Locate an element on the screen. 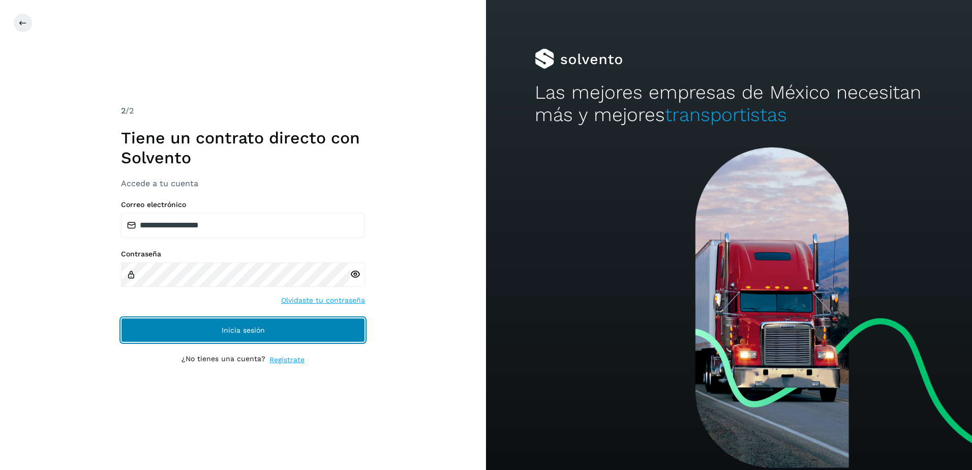 The width and height of the screenshot is (972, 470). label: Correo electrónico is located at coordinates (243, 204).